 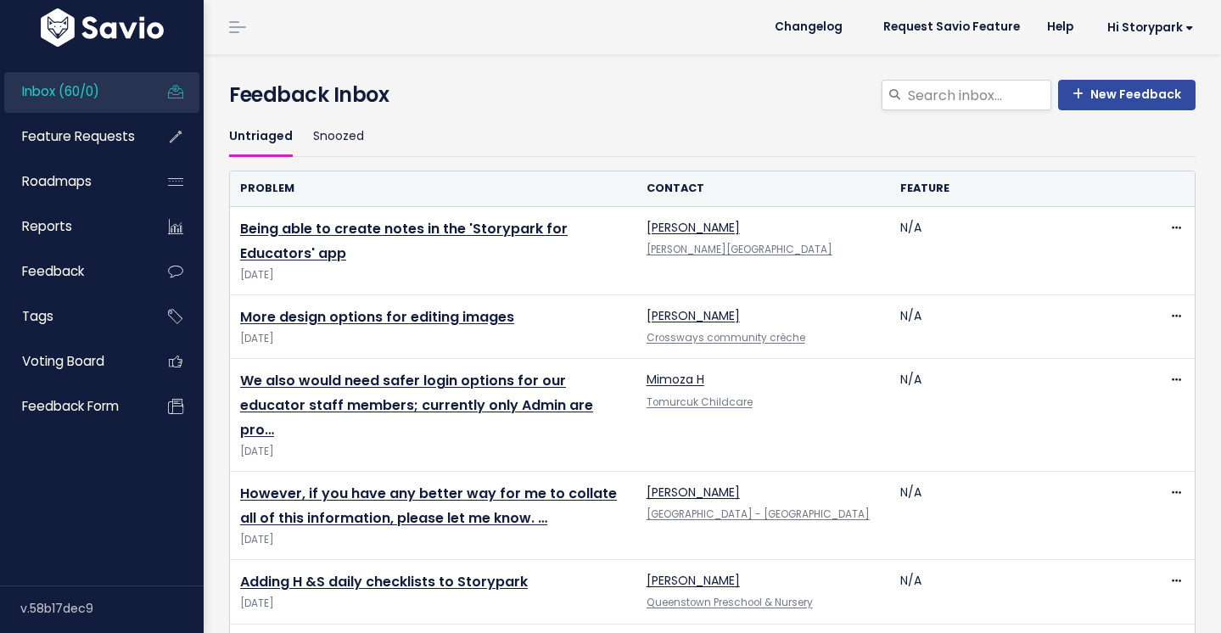 I want to click on span: Feedback, so click(x=53, y=271).